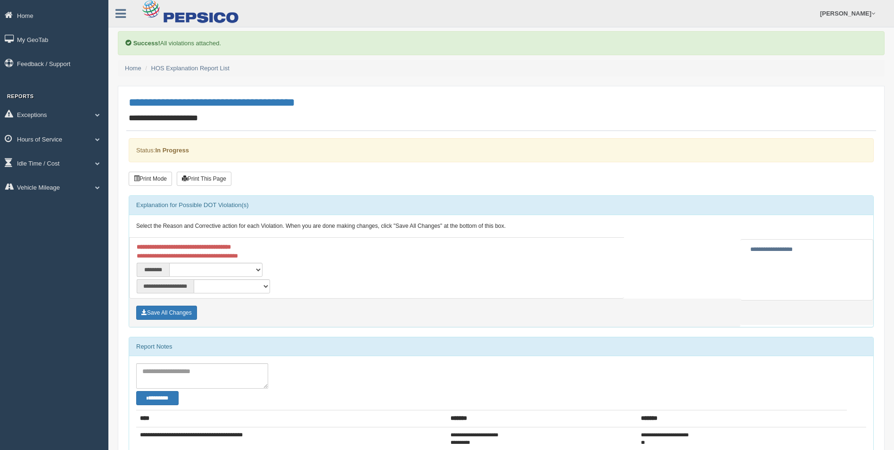  Describe the element at coordinates (157, 398) in the screenshot. I see `button: Change Filter Options` at that location.